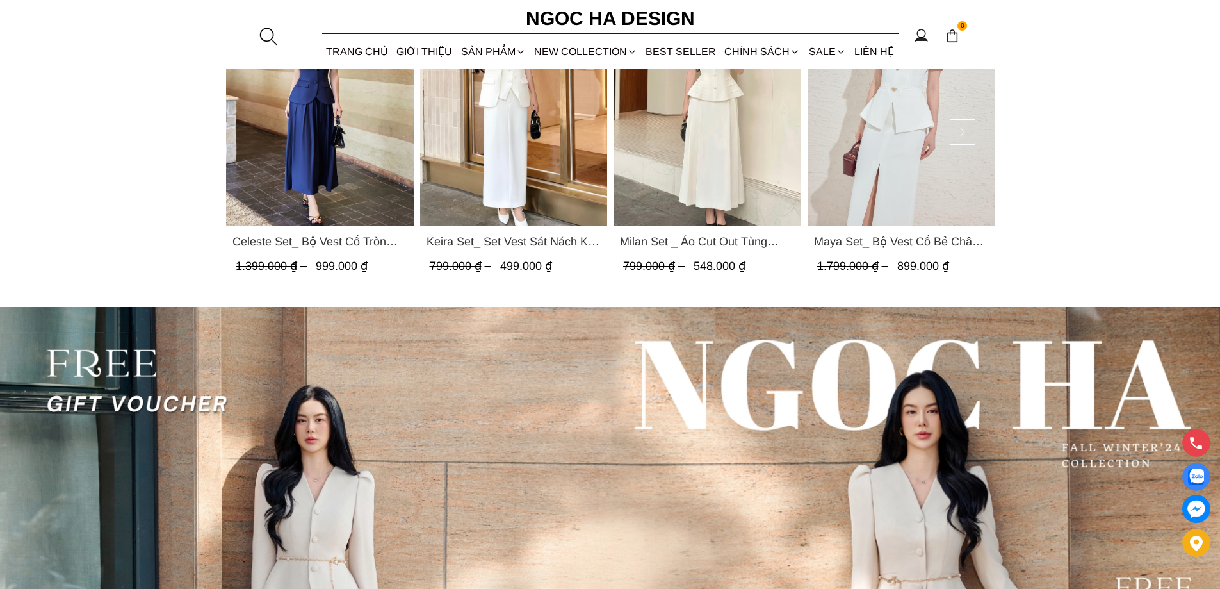 This screenshot has width=1220, height=589. Describe the element at coordinates (874, 51) in the screenshot. I see `a: LIÊN HỆ` at that location.